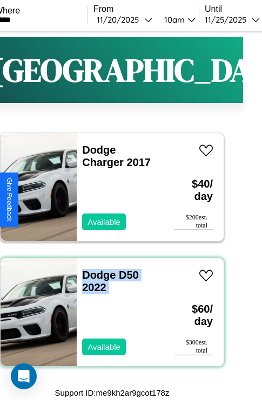  What do you see at coordinates (24, 376) in the screenshot?
I see `div: Open Intercom Messenger` at bounding box center [24, 376].